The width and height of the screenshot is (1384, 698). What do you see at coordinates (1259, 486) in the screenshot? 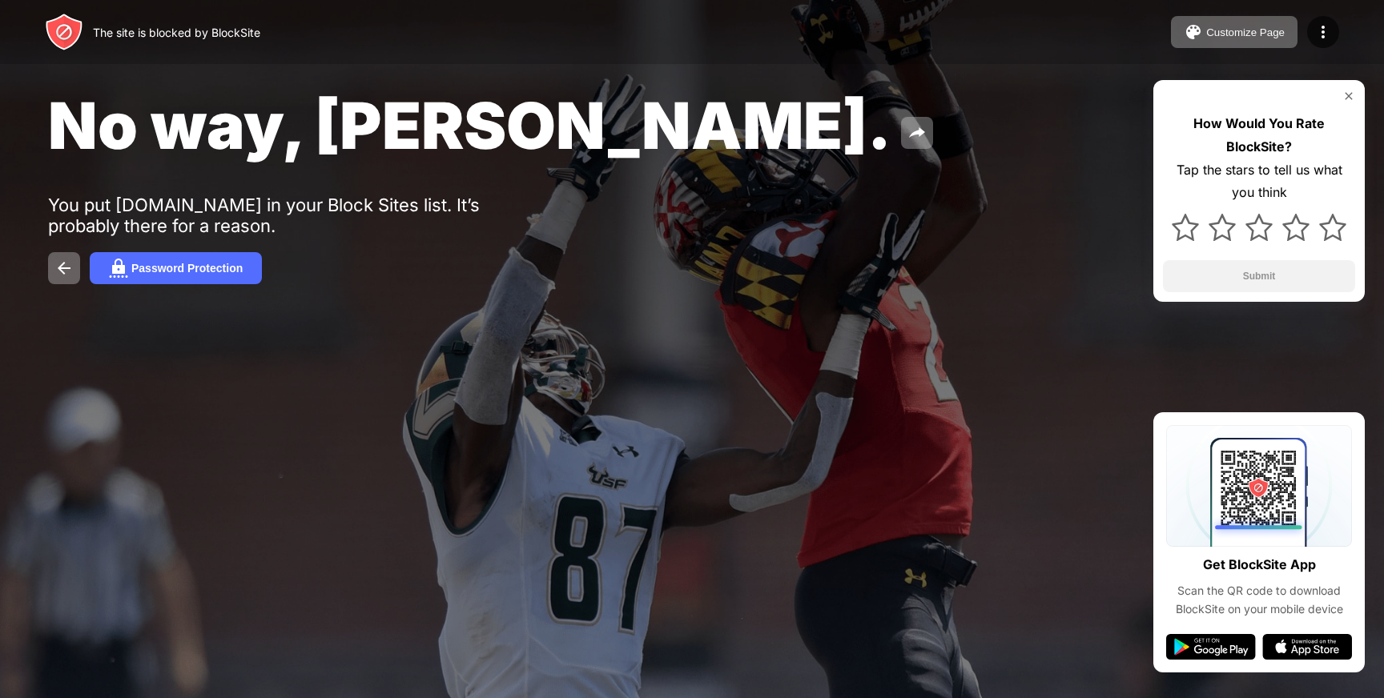
I see `img: qrcode.svg` at bounding box center [1259, 486].